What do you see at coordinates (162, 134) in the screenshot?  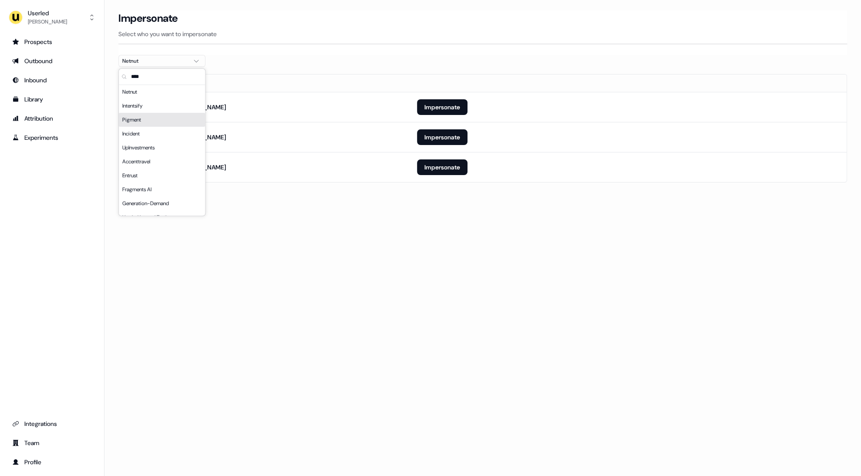 I see `div: Incident` at bounding box center [162, 134].